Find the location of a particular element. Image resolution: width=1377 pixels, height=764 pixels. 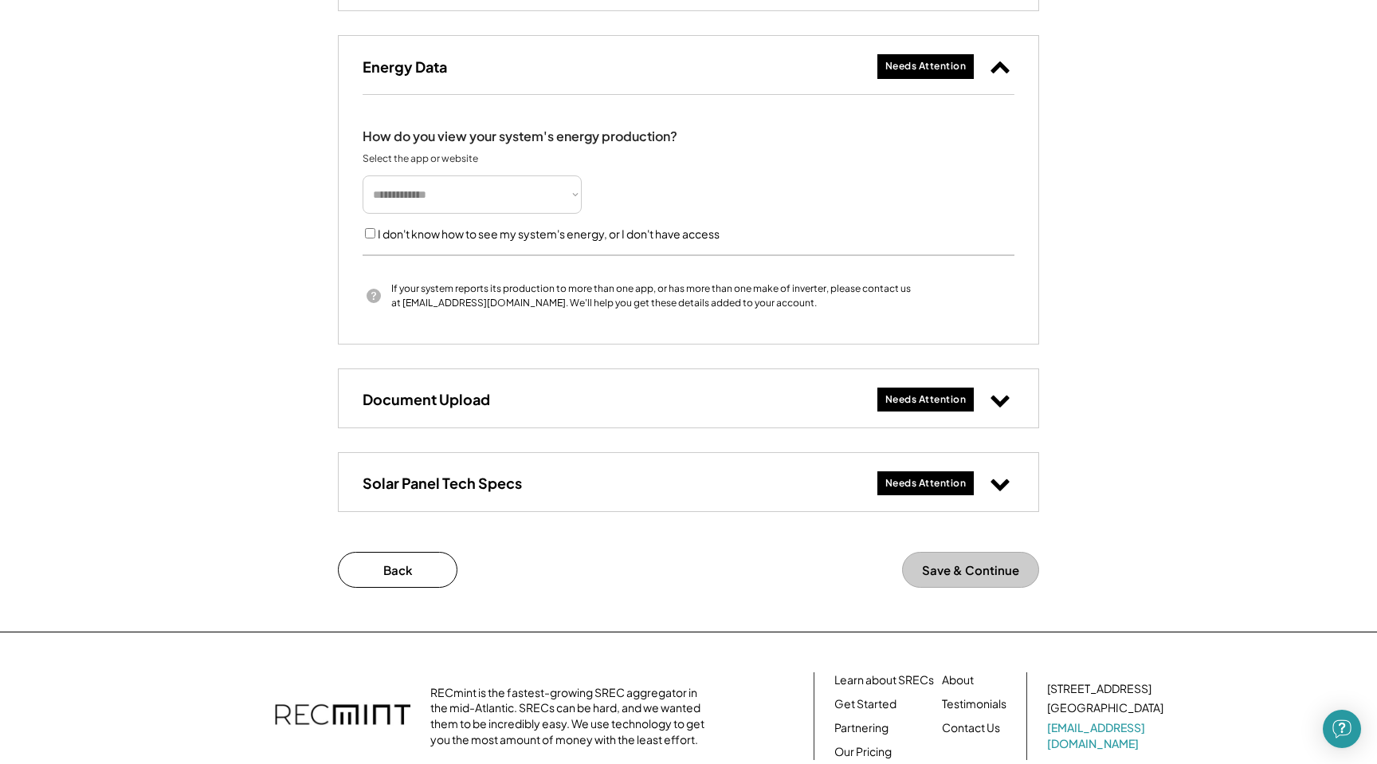

a: Our Pricing is located at coordinates (863, 752).